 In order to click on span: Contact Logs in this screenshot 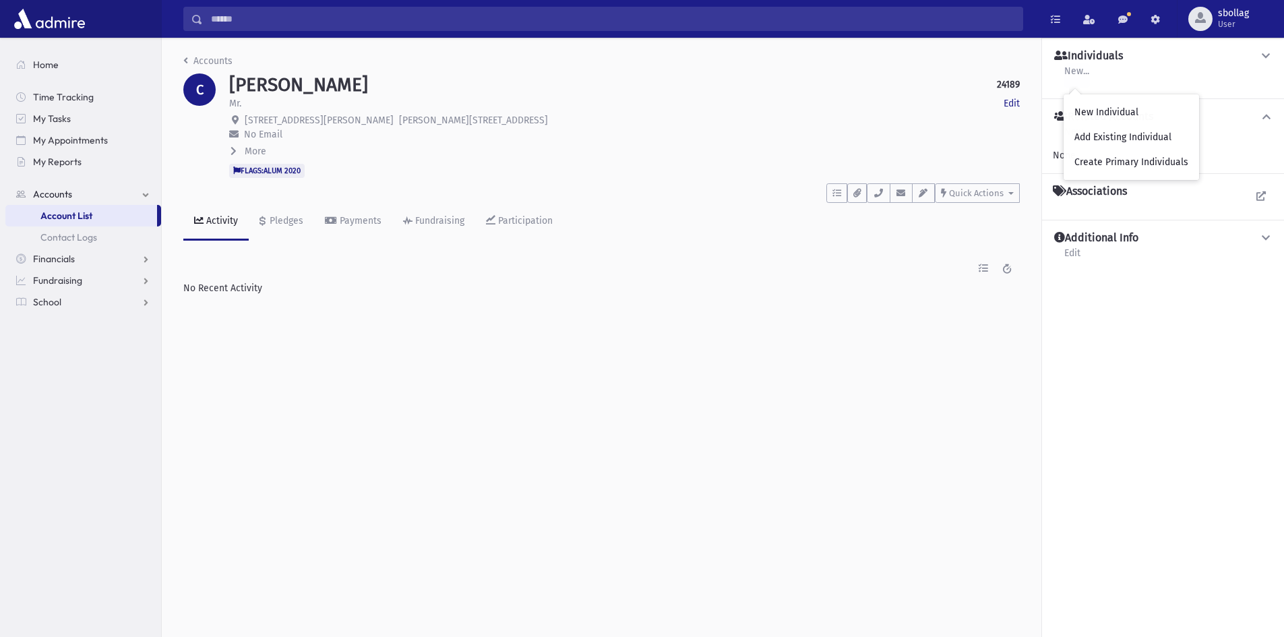, I will do `click(69, 237)`.